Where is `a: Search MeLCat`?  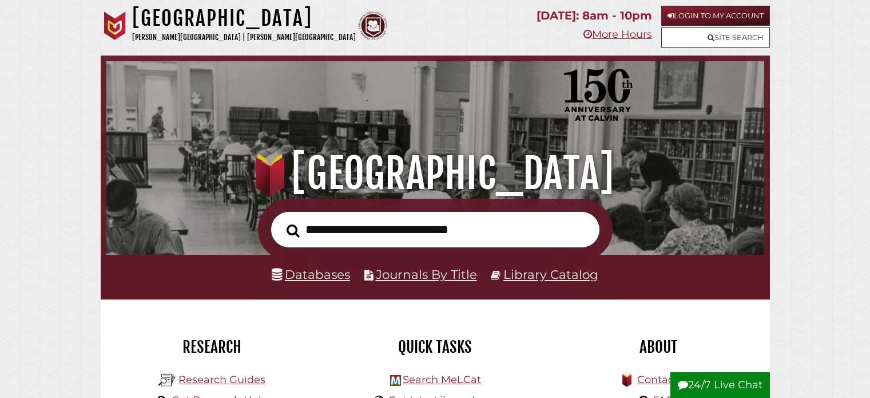
a: Search MeLCat is located at coordinates (442, 379).